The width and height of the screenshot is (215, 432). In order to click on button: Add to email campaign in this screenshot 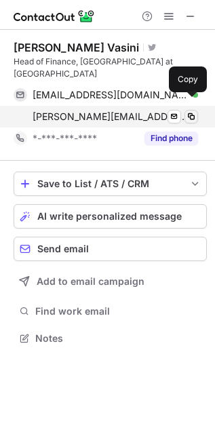, I will do `click(110, 281)`.